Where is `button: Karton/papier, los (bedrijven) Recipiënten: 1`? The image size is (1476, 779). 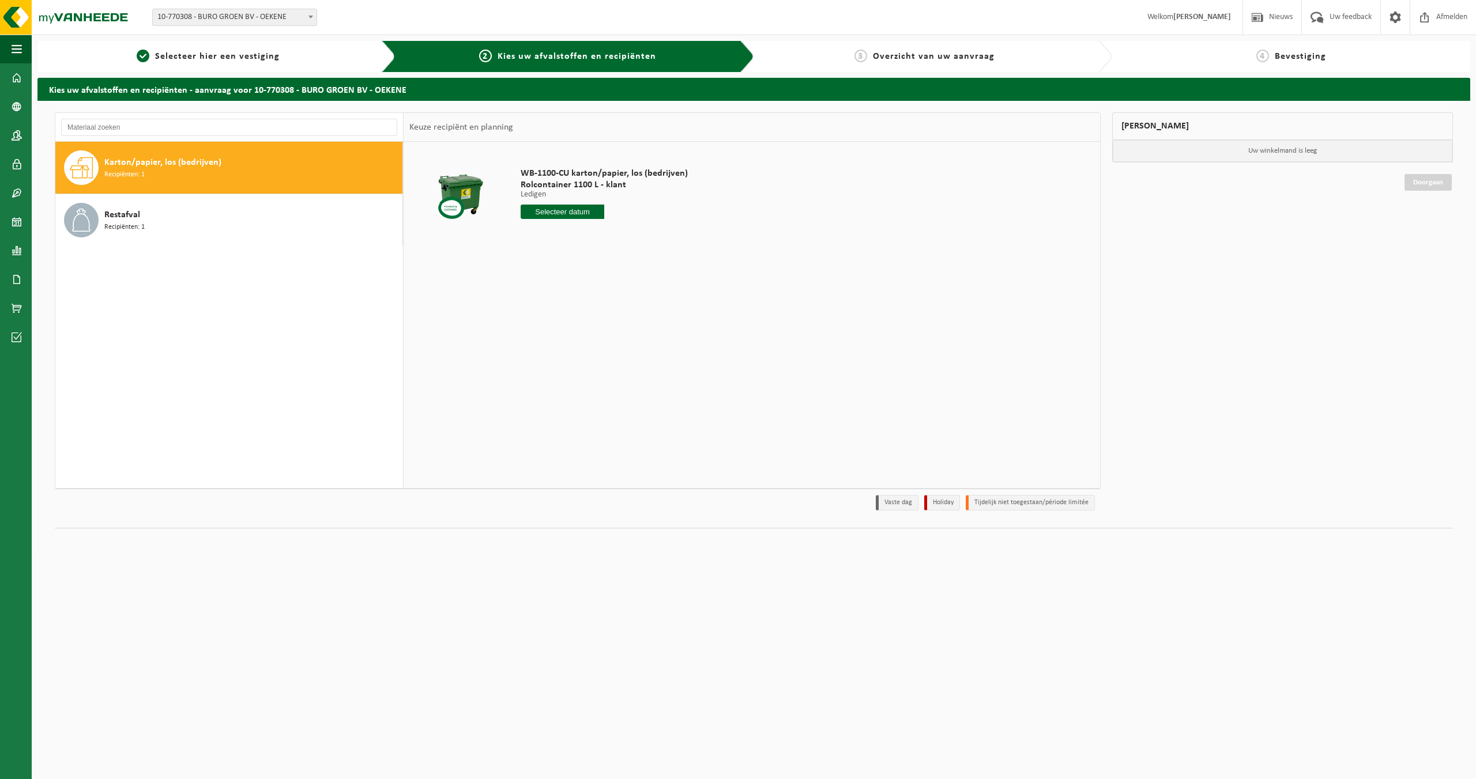
button: Karton/papier, los (bedrijven) Recipiënten: 1 is located at coordinates (229, 168).